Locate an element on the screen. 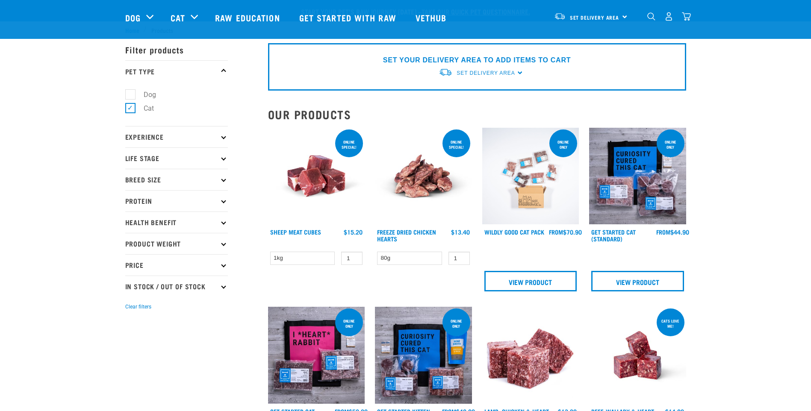 The width and height of the screenshot is (811, 411). div: $70.90 is located at coordinates (565, 232).